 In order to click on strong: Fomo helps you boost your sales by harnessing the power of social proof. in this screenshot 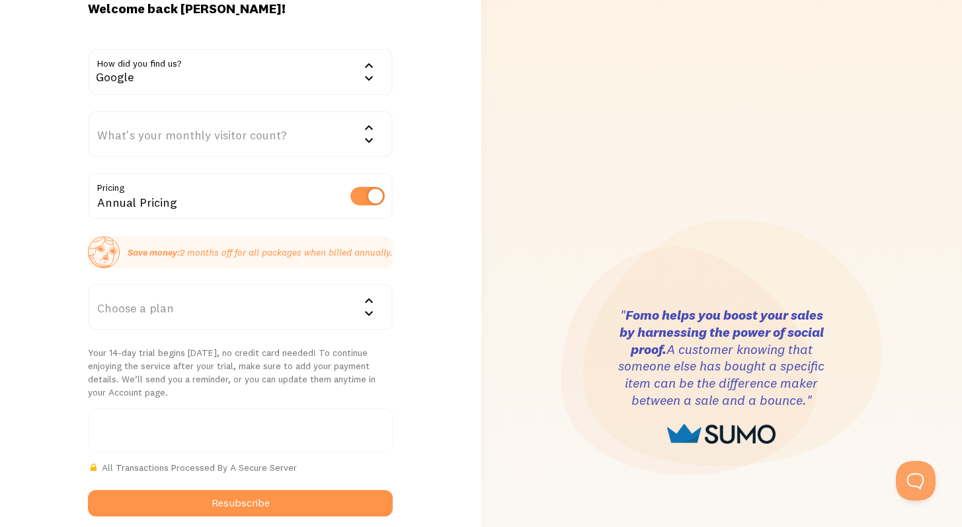, I will do `click(721, 332)`.